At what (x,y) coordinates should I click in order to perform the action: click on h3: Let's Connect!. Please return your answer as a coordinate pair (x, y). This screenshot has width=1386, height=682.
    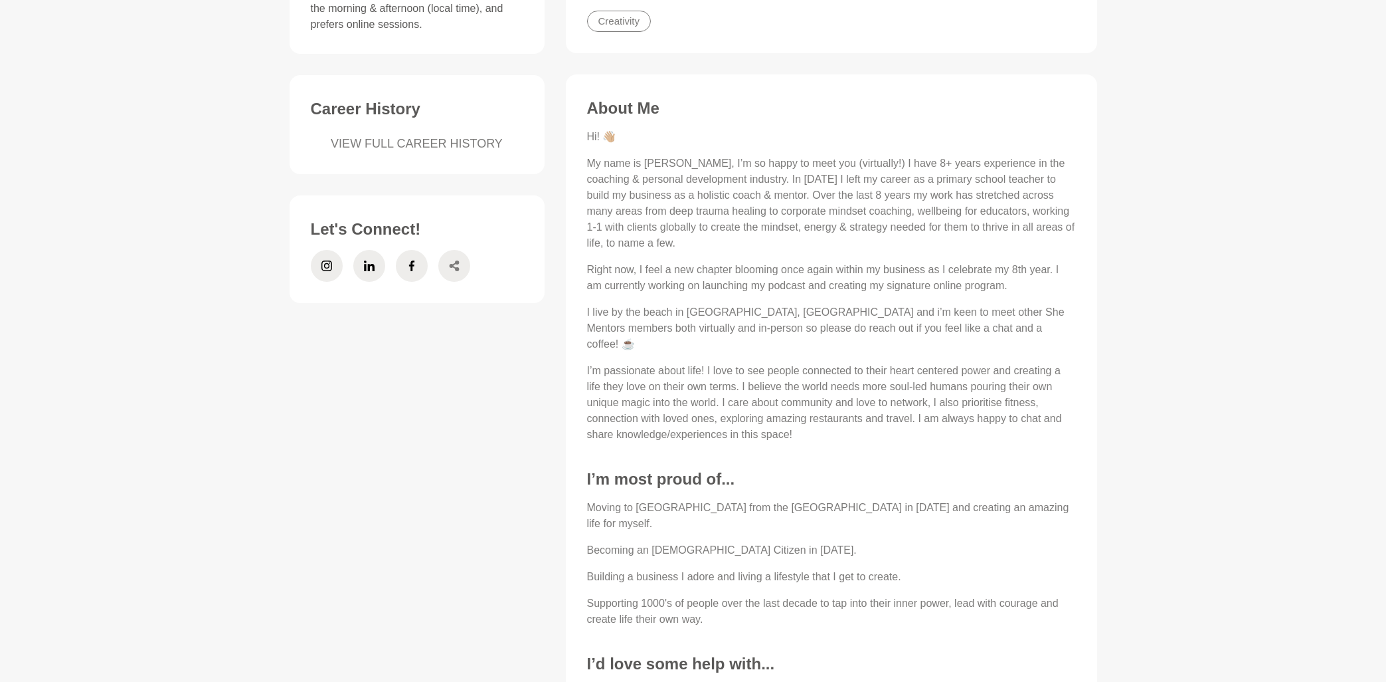
    Looking at the image, I should click on (417, 229).